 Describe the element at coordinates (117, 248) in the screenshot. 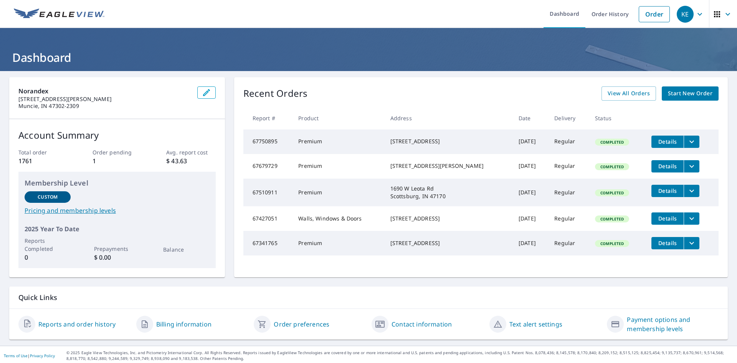

I see `p: Prepayments` at that location.